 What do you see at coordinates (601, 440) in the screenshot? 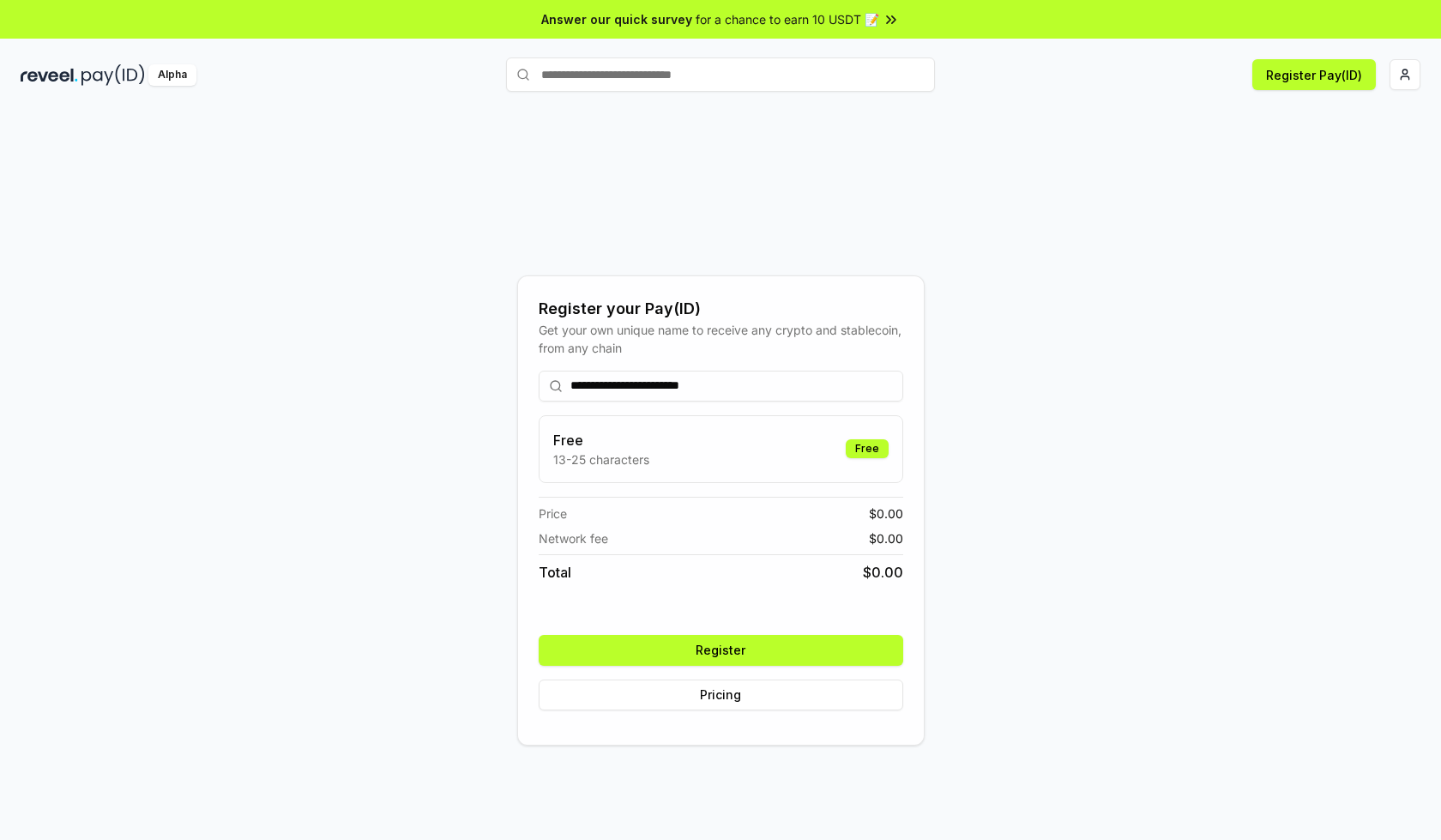
I see `h3: Free` at bounding box center [601, 440].